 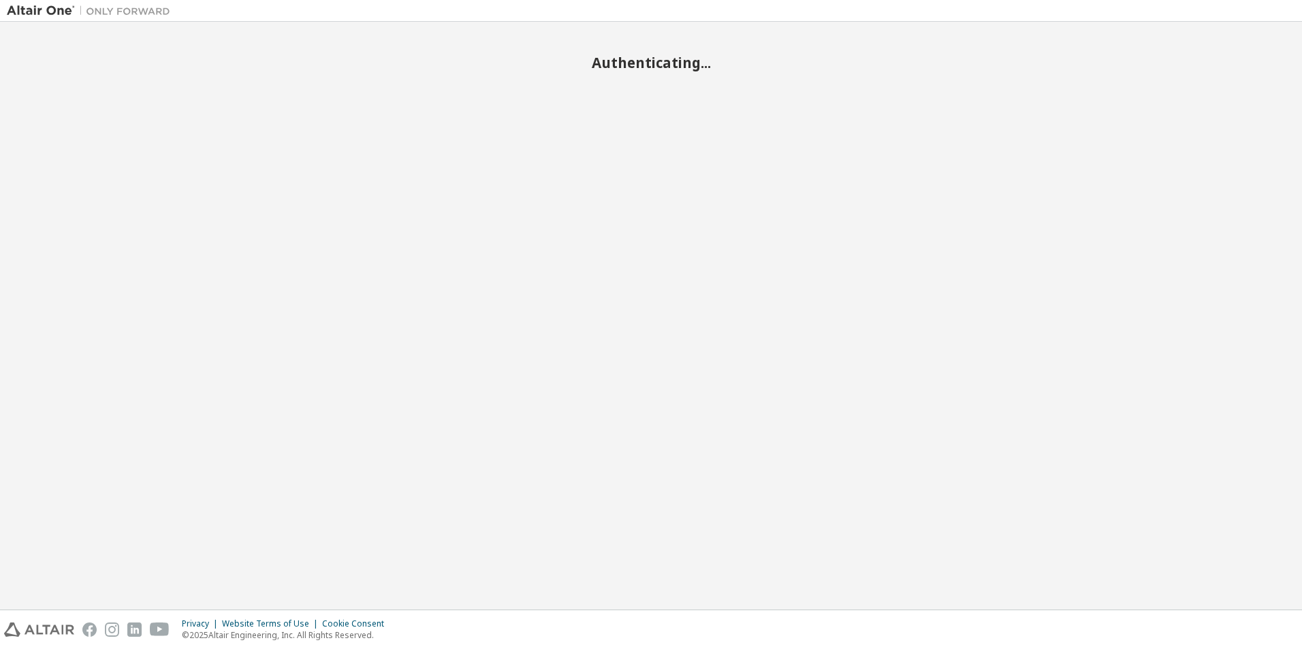 What do you see at coordinates (112, 630) in the screenshot?
I see `img: instagram.svg` at bounding box center [112, 630].